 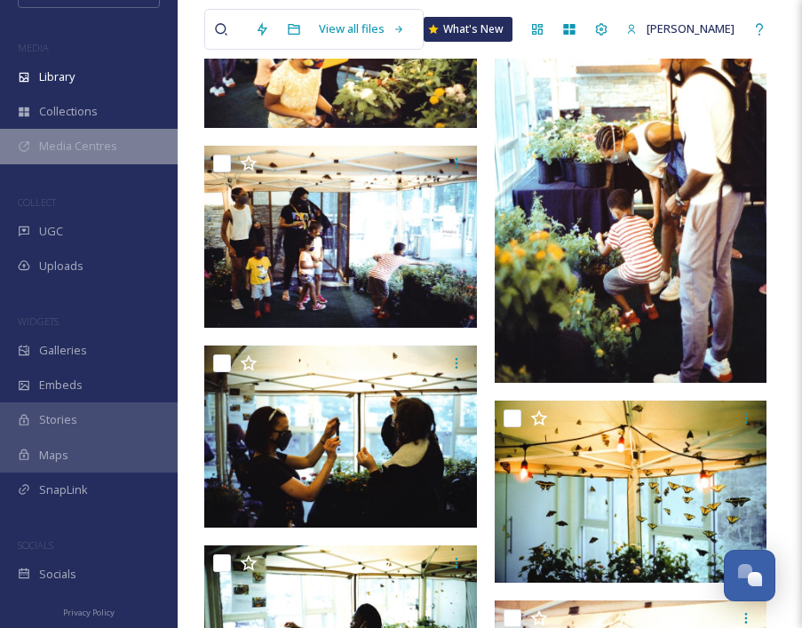 I want to click on div: What's New, so click(x=468, y=29).